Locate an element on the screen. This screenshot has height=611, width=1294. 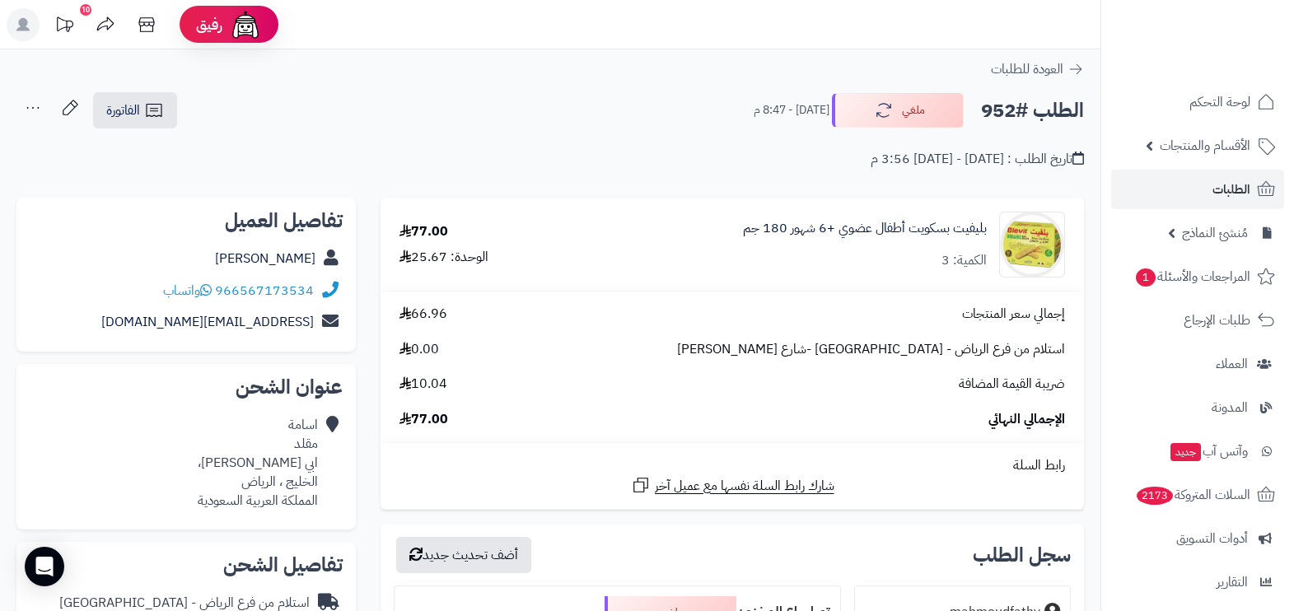
h2: الطلب #952 is located at coordinates (1032, 110).